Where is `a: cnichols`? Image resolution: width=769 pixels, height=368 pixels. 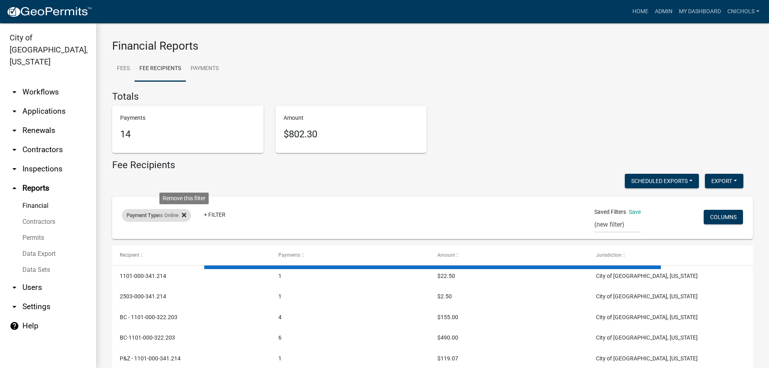 a: cnichols is located at coordinates (744, 12).